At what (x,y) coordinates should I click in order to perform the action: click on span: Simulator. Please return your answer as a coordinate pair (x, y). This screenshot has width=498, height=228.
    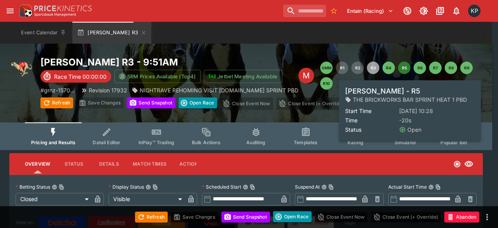
    Looking at the image, I should click on (406, 142).